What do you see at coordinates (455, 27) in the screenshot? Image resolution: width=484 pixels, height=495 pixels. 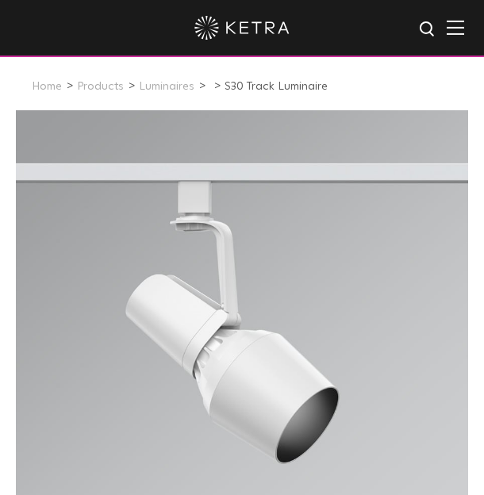 I see `img: Hamburger%20Nav.svg` at bounding box center [455, 27].